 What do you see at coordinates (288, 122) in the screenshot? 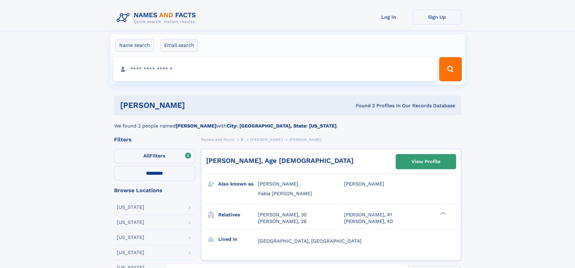
I see `div: We found 2 people named with .` at bounding box center [288, 122].